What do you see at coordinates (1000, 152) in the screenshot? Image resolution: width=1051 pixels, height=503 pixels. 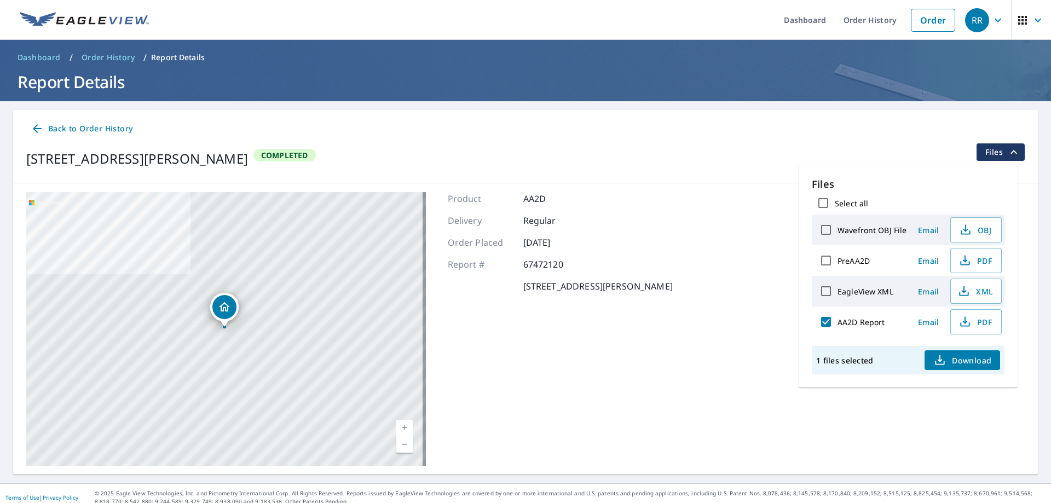 I see `button: filesDropdownBtn-67472120` at bounding box center [1000, 152].